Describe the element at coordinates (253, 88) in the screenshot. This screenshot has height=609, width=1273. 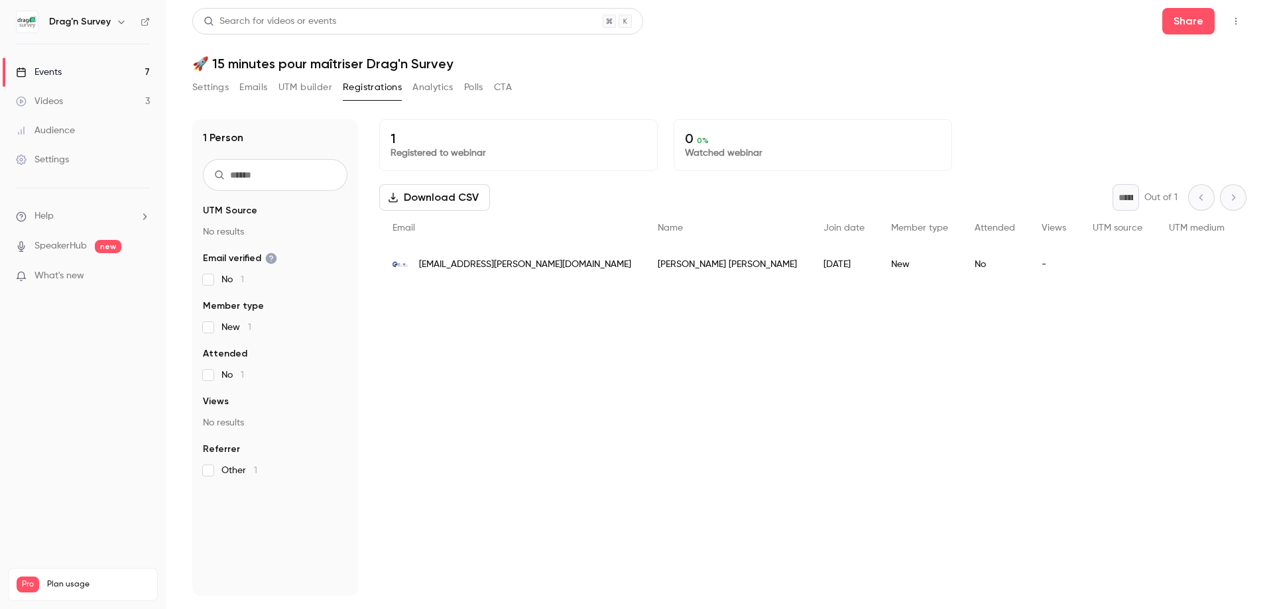
I see `button: Emails` at that location.